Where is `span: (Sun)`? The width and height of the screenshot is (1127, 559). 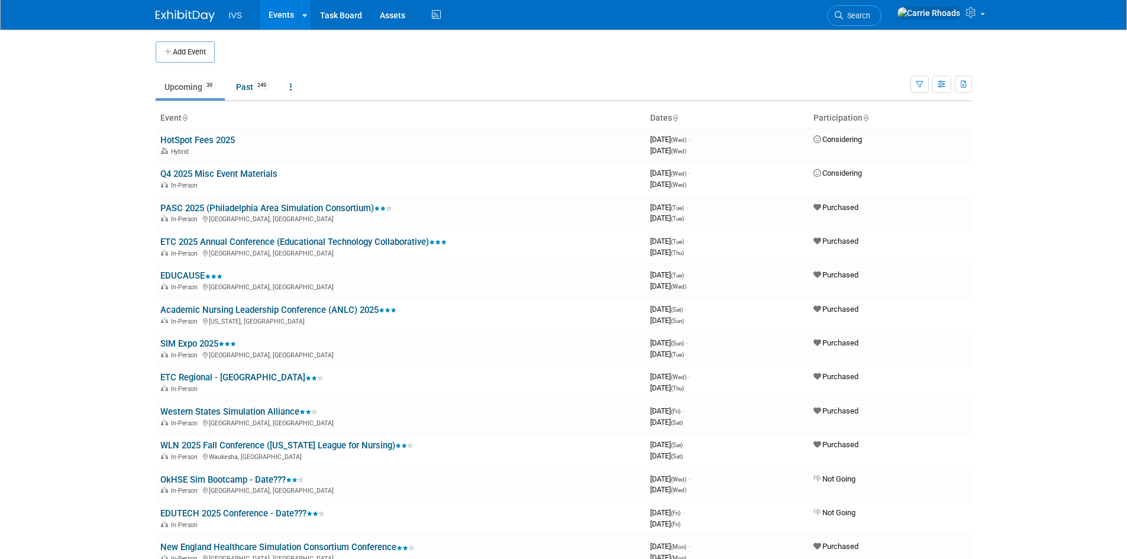
span: (Sun) is located at coordinates (678, 343).